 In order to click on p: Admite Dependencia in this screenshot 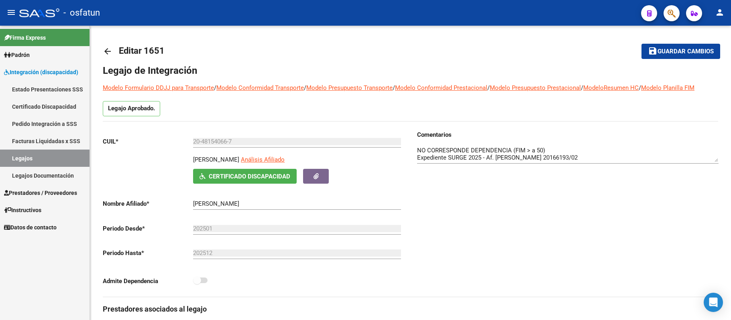, I will do `click(148, 281)`.